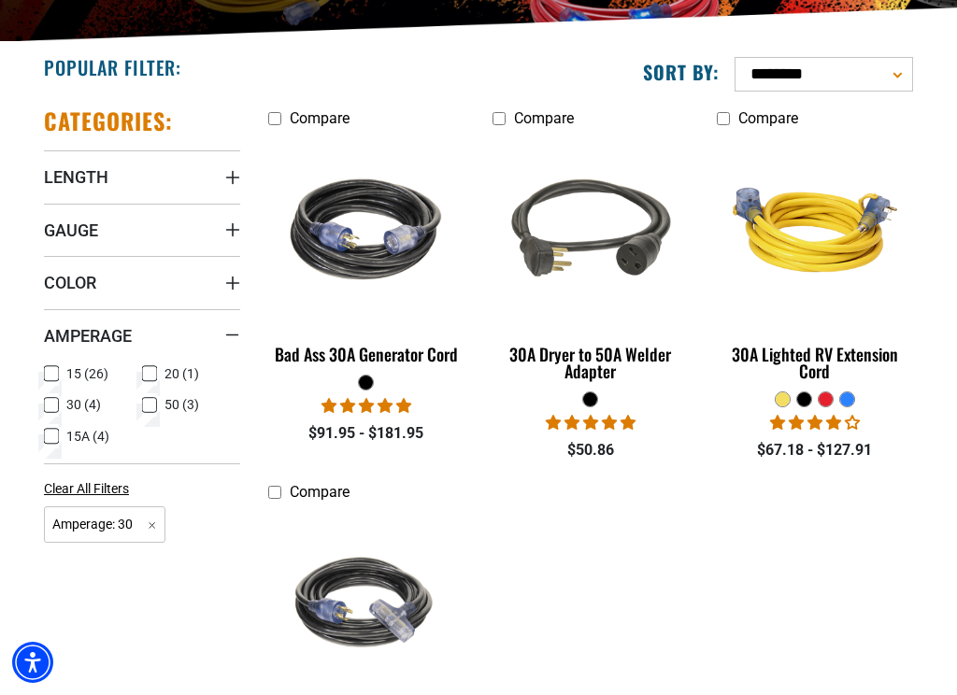 The height and width of the screenshot is (695, 957). What do you see at coordinates (71, 230) in the screenshot?
I see `span: Gauge` at bounding box center [71, 230].